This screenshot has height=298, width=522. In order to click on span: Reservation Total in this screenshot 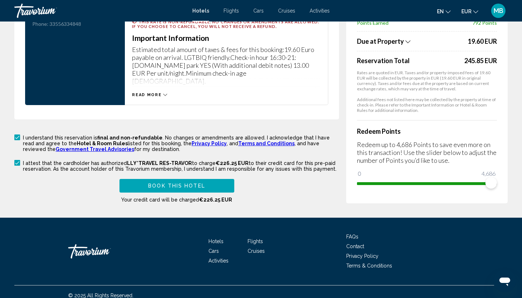, I will do `click(410, 61)`.